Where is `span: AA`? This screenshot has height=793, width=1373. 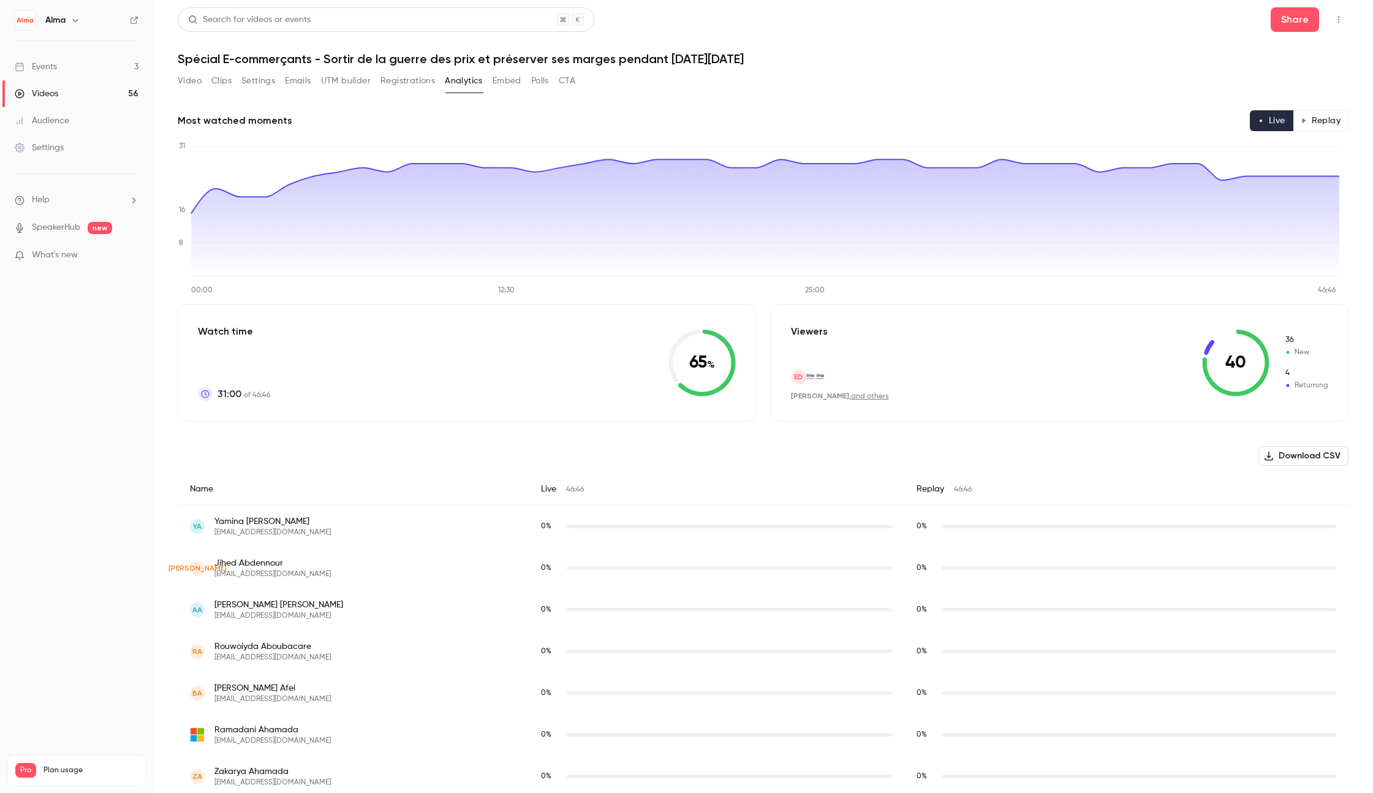
span: AA is located at coordinates (197, 610).